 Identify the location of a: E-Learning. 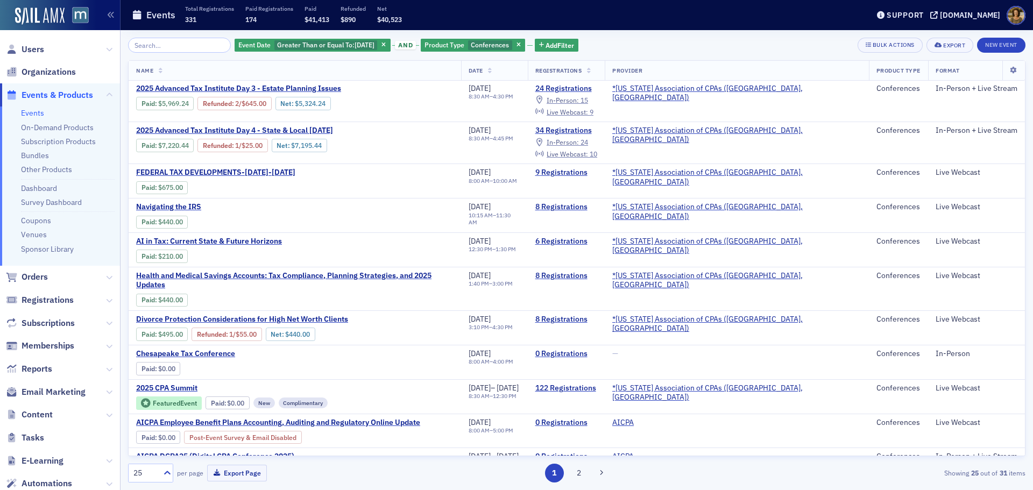
(34, 461).